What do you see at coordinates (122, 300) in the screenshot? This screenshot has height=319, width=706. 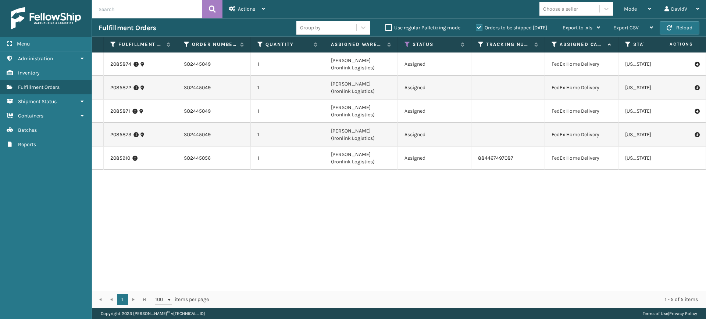 I see `a: 1` at bounding box center [122, 300].